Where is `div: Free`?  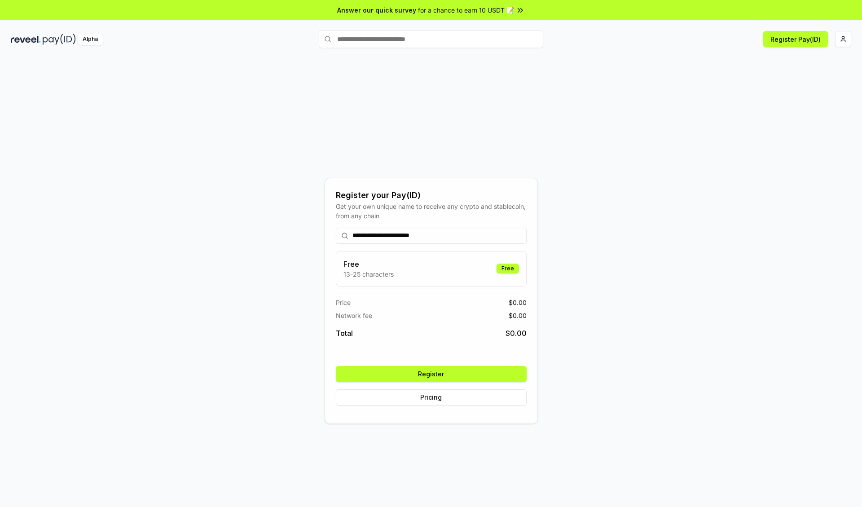 div: Free is located at coordinates (508, 269).